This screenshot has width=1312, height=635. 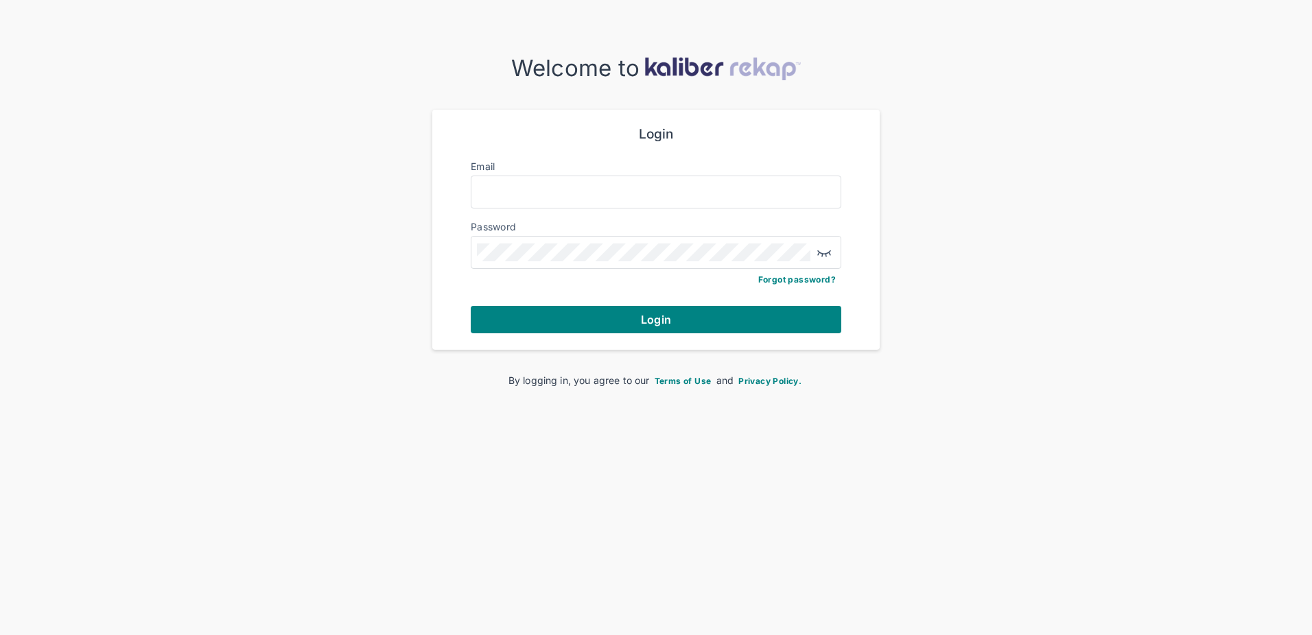 What do you see at coordinates (824, 252) in the screenshot?
I see `img: eye-closed.fa43b6e4.svg` at bounding box center [824, 252].